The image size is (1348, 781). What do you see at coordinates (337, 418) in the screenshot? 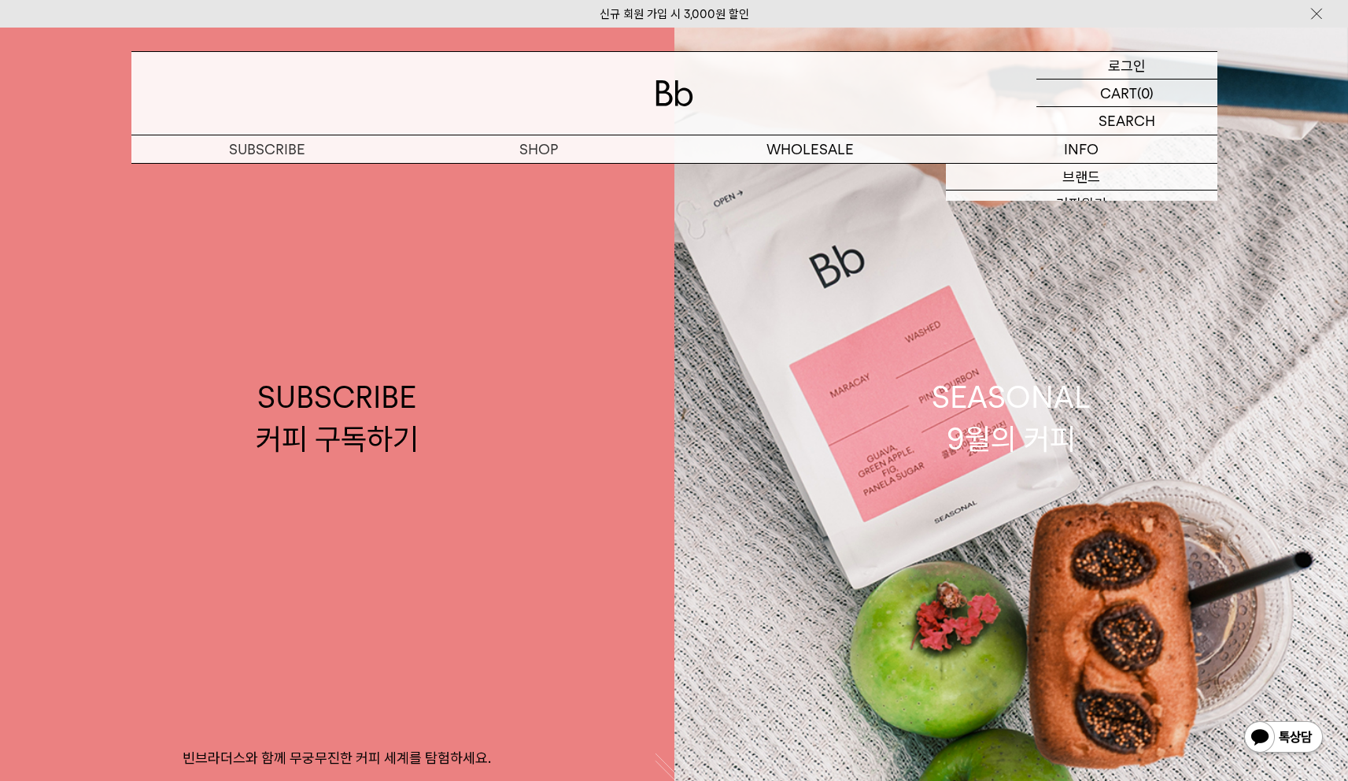
I see `div: SUBSCRIBE 커피 구독하기` at bounding box center [337, 418].